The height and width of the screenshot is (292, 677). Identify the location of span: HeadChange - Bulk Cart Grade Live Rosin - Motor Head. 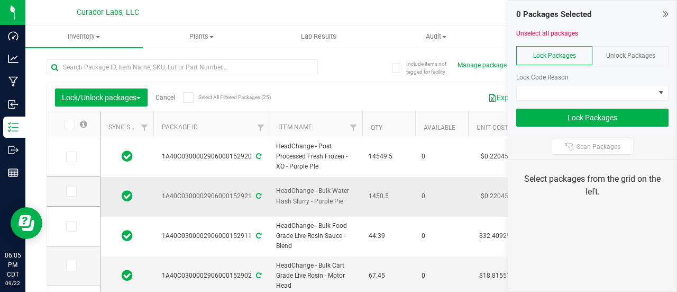
(316, 276).